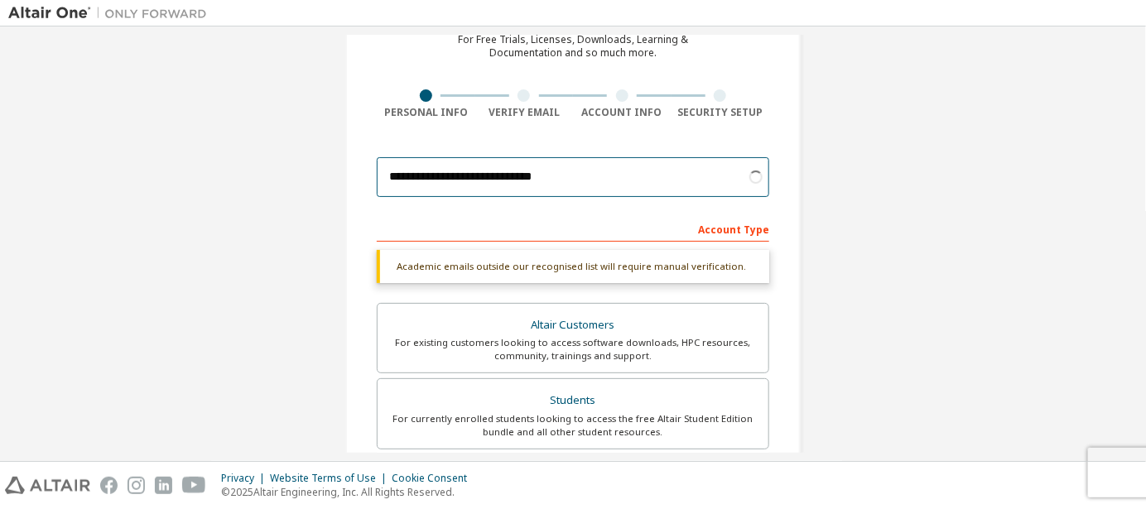 The height and width of the screenshot is (509, 1146). What do you see at coordinates (573, 325) in the screenshot?
I see `div: Altair Customers` at bounding box center [573, 325].